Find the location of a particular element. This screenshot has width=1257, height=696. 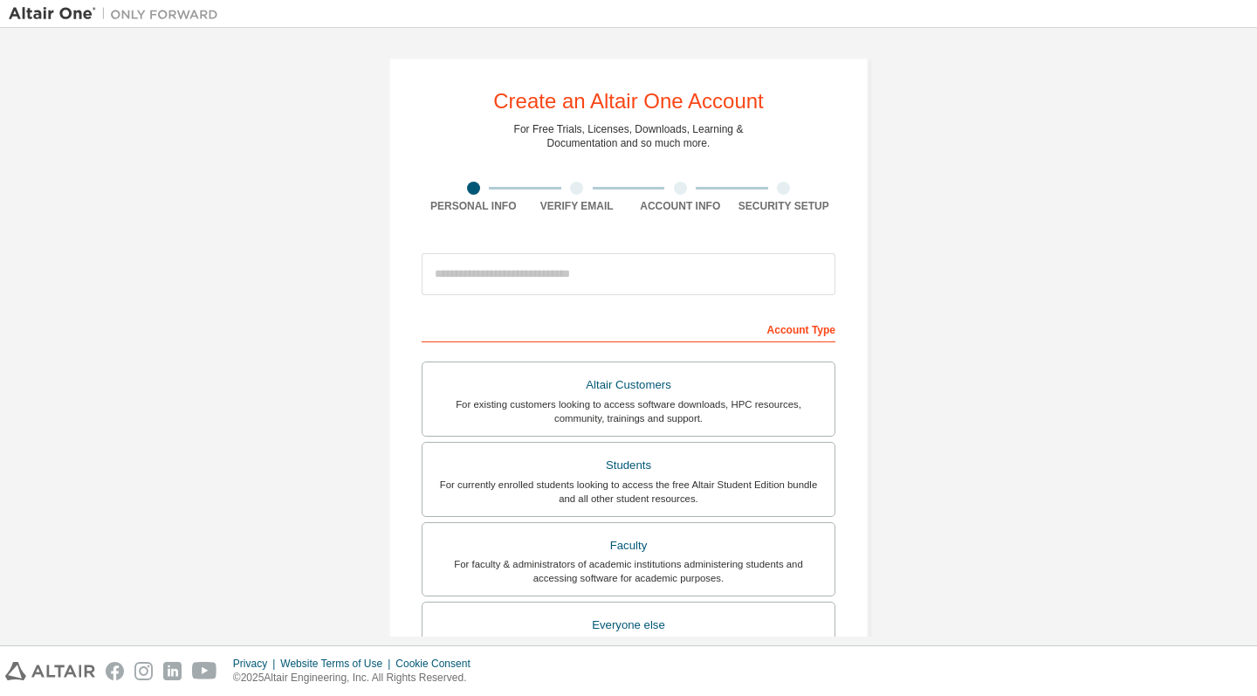

div: Privacy is located at coordinates (257, 663).